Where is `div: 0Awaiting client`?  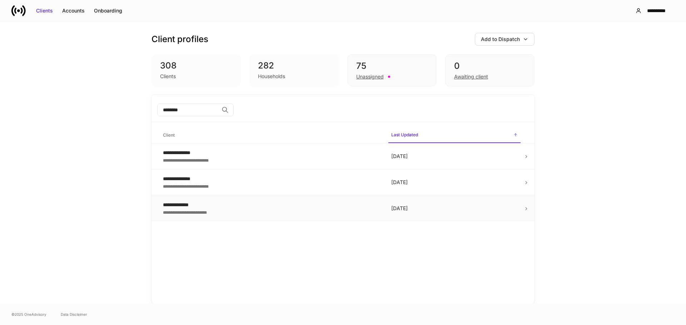
div: 0Awaiting client is located at coordinates (490, 70).